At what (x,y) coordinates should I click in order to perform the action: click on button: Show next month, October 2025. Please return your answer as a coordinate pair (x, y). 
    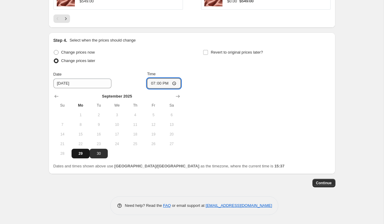
    Looking at the image, I should click on (178, 97).